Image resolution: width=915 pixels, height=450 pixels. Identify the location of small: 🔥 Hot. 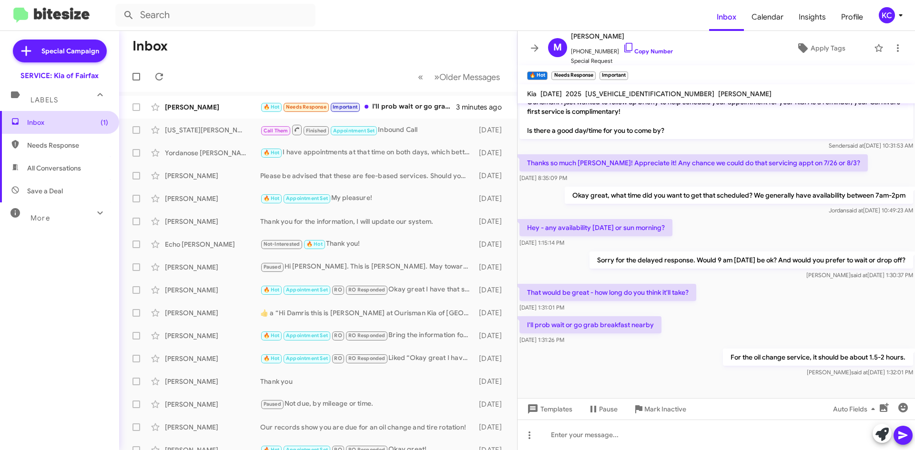
(537, 76).